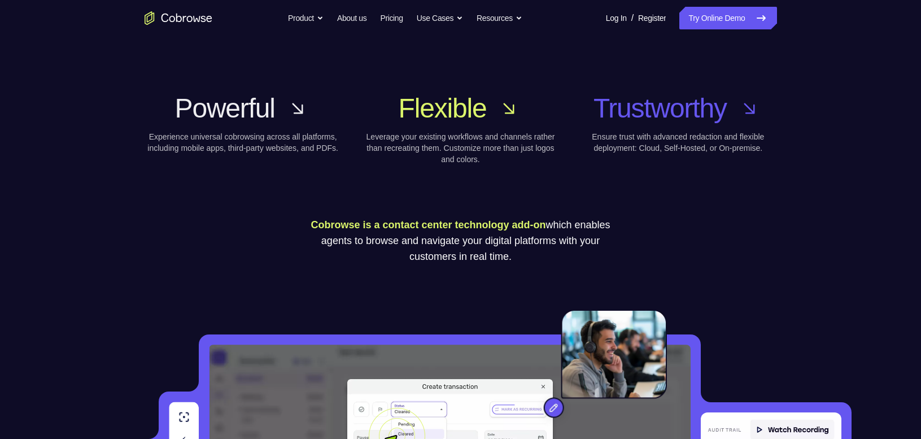  Describe the element at coordinates (461, 240) in the screenshot. I see `p: which enables agents to browse and navigate your digital platforms with your customers in real time.` at that location.